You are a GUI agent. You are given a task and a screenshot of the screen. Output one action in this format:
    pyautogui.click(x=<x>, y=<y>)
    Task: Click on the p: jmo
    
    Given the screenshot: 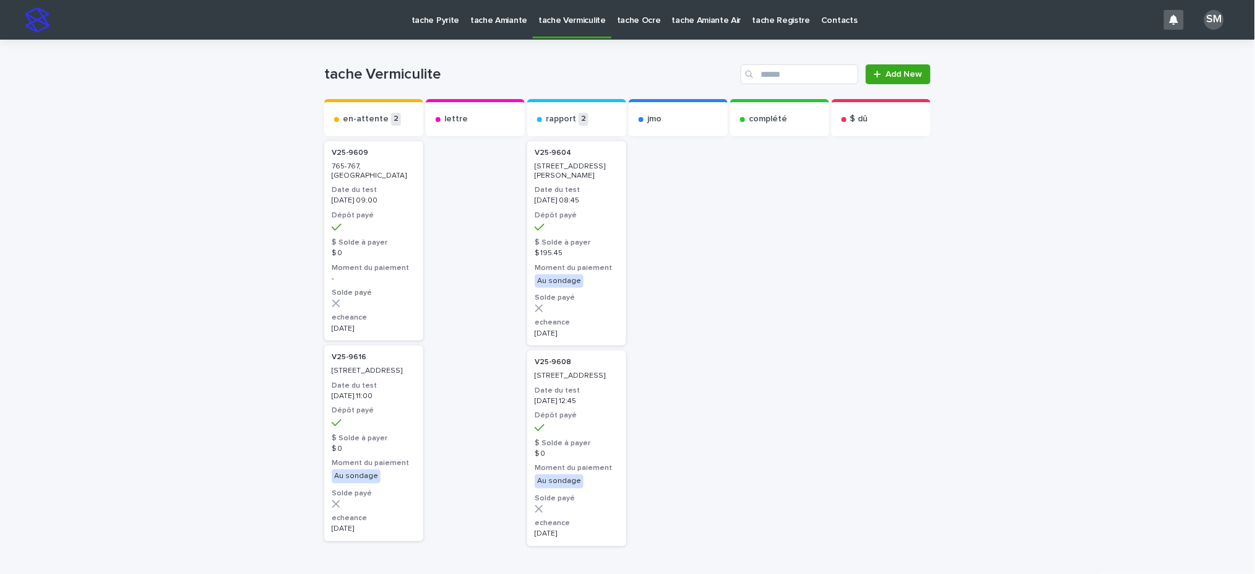 What is the action you would take?
    pyautogui.click(x=654, y=119)
    